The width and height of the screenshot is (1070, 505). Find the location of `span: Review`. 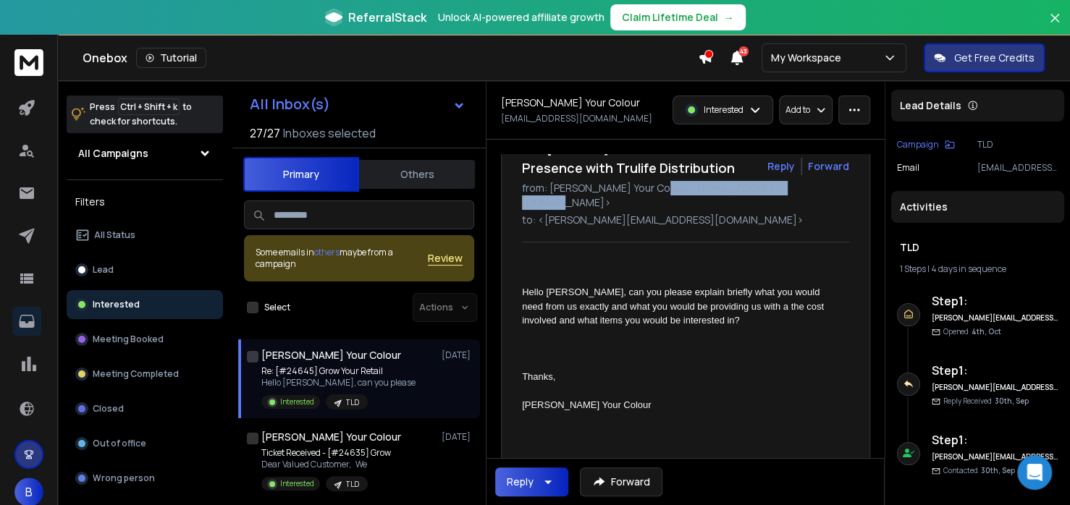

span: Review is located at coordinates (445, 258).